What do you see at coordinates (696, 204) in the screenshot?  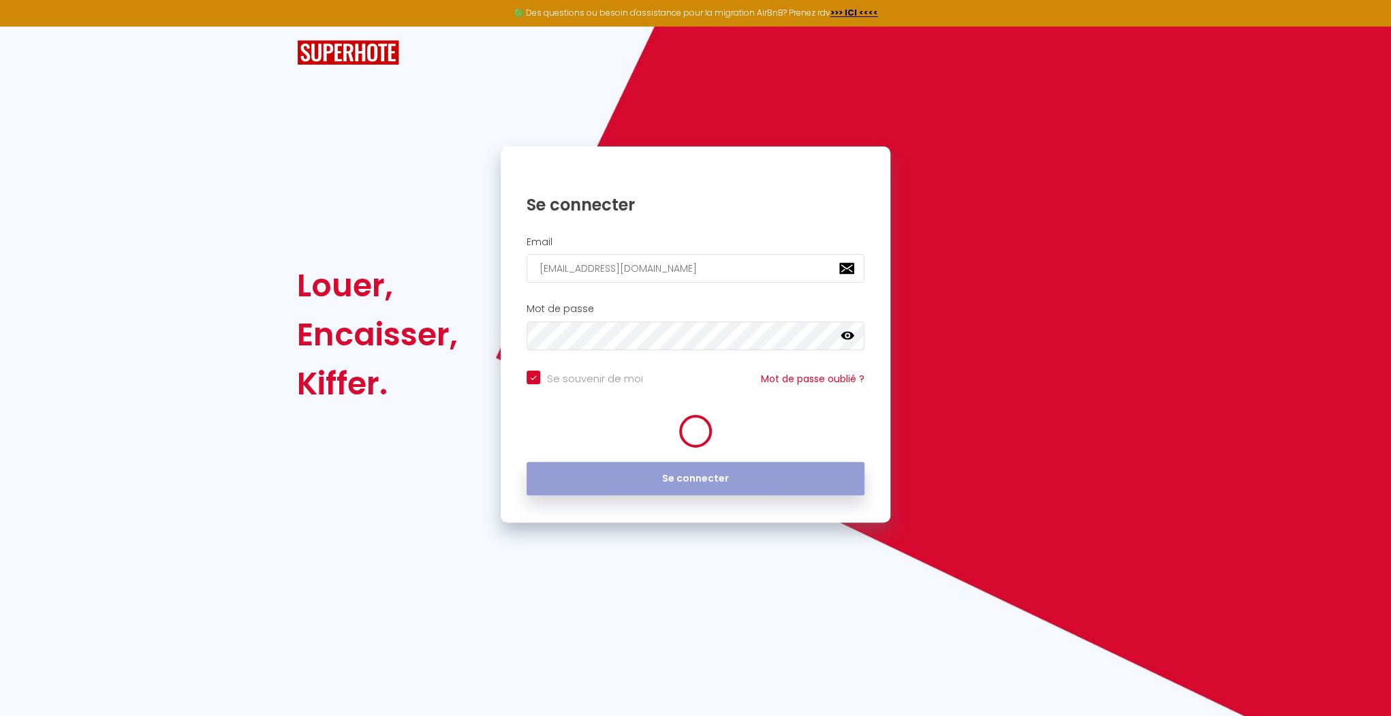 I see `h1: Se connecter` at bounding box center [696, 204].